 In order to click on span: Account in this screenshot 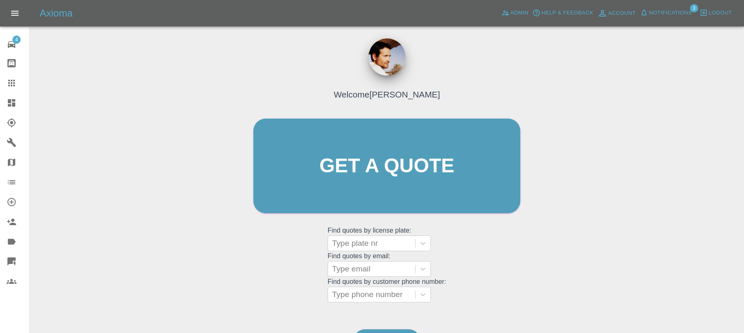, I will do `click(622, 13)`.